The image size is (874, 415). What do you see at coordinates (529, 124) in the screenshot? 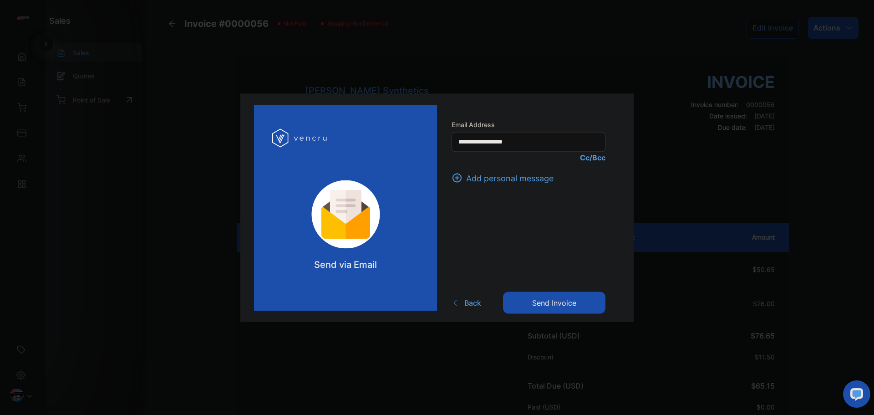
I see `label: Email Address` at bounding box center [529, 124].